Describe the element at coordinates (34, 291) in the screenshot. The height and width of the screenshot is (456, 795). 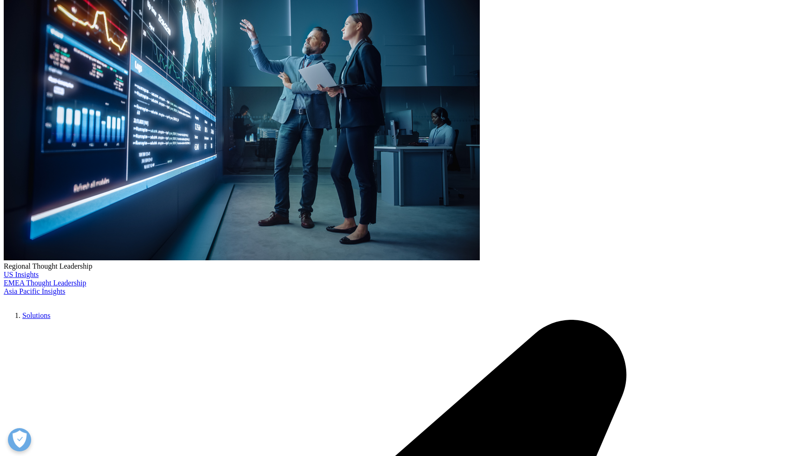
I see `span: Asia Pacific Insights` at that location.